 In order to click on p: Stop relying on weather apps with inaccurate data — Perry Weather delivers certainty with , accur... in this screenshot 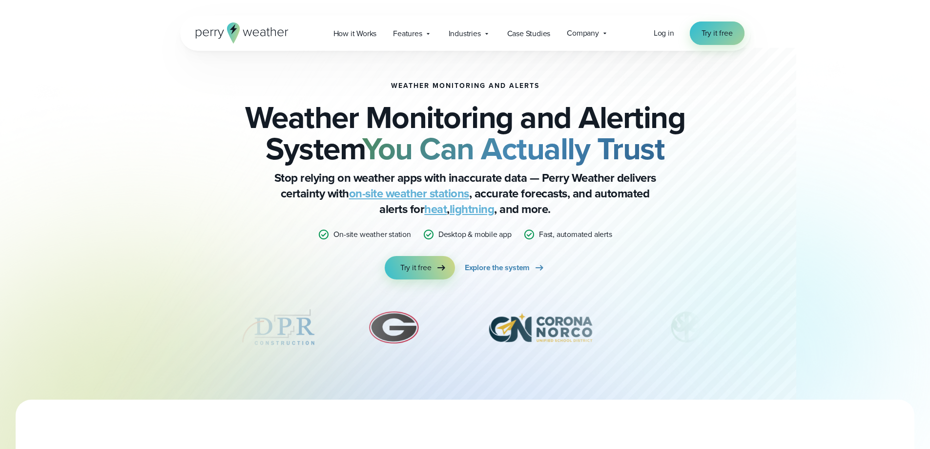, I will do `click(465, 193)`.